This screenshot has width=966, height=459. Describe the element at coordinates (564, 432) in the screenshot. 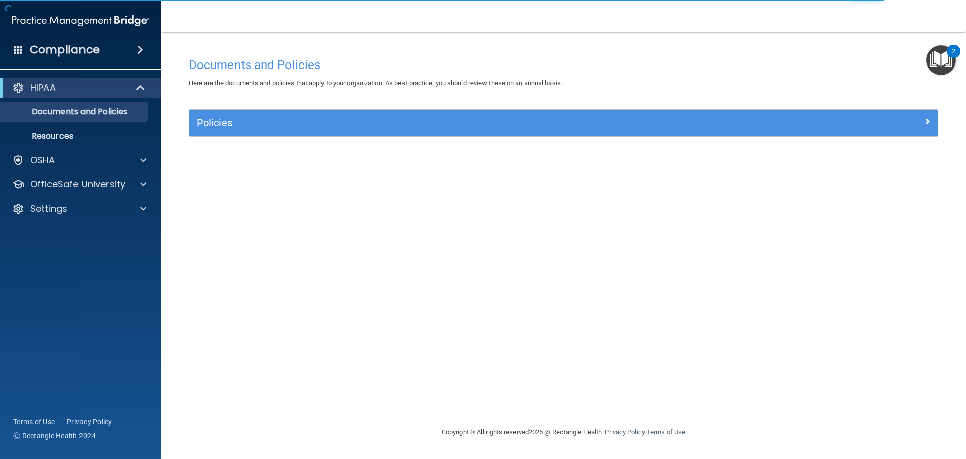

I see `div: Copyright © All rights reserved 2025 @ Rectangle Health | |` at that location.